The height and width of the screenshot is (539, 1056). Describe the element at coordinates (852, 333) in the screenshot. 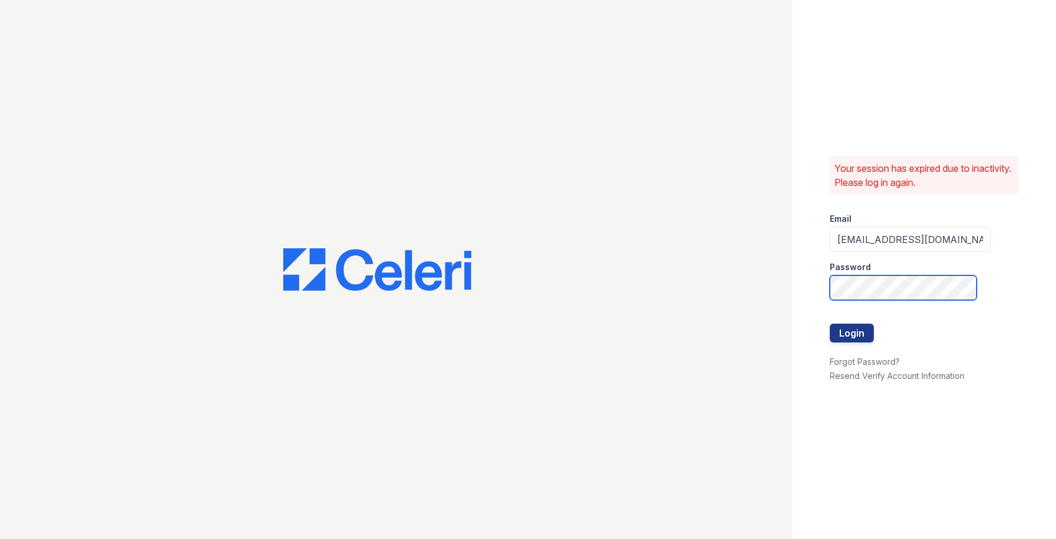

I see `button: Login` at that location.